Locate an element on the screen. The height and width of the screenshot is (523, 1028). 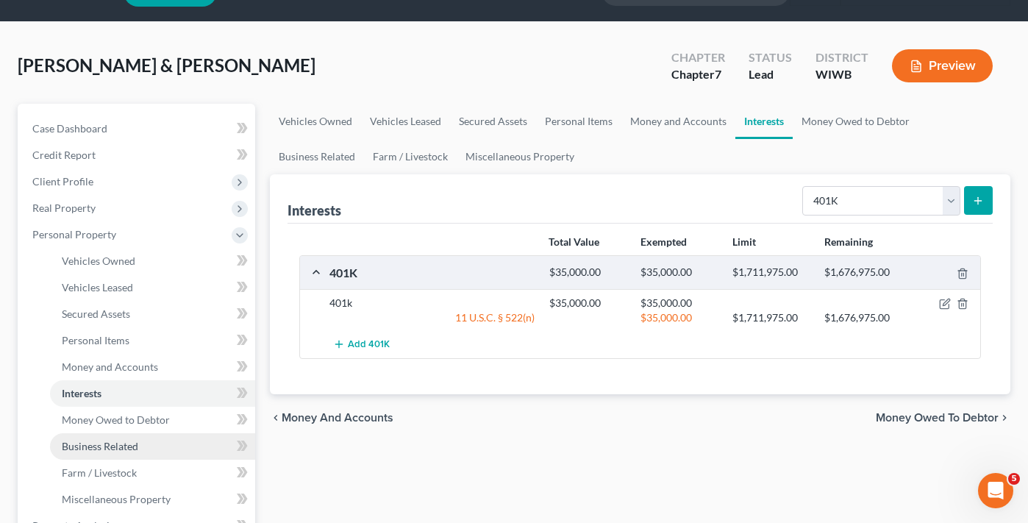
span: 5 is located at coordinates (1014, 479).